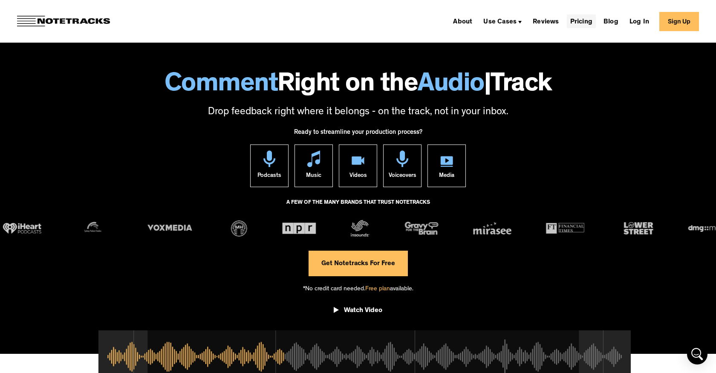 The height and width of the screenshot is (373, 716). Describe the element at coordinates (610, 21) in the screenshot. I see `a: Blog` at that location.